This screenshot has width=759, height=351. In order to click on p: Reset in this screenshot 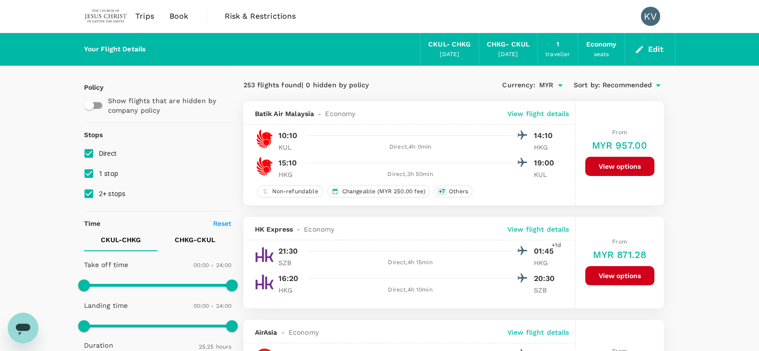, I will do `click(222, 224)`.